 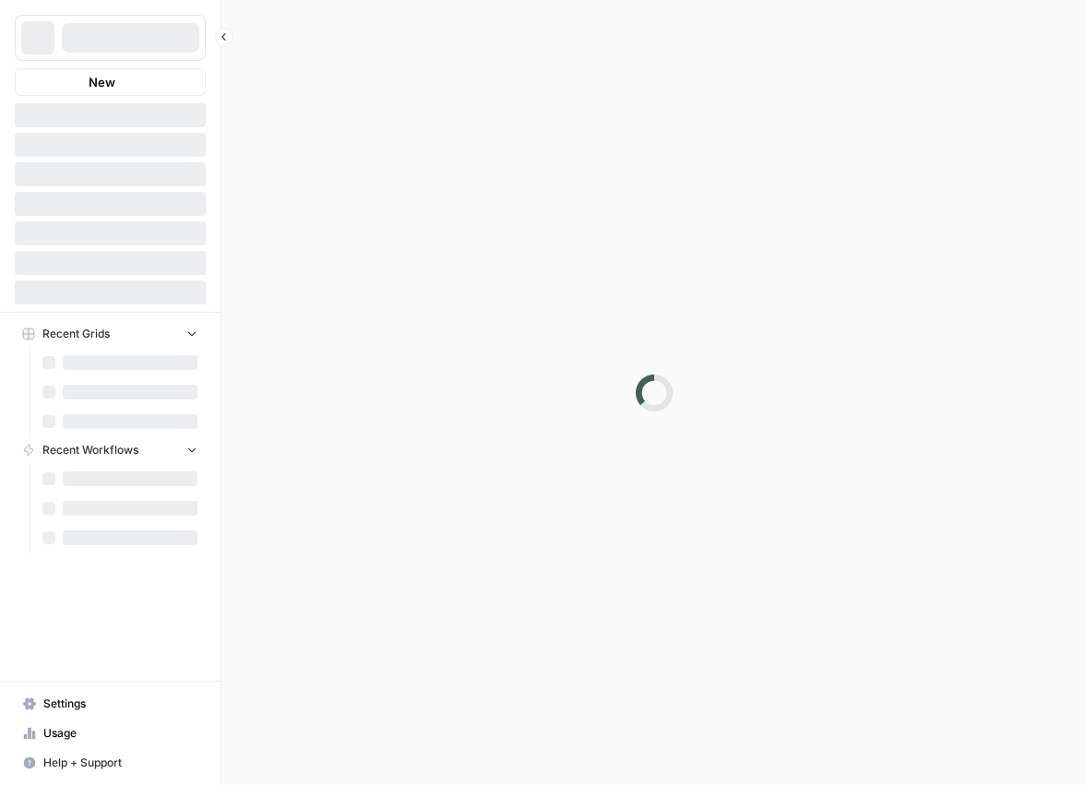 What do you see at coordinates (110, 450) in the screenshot?
I see `button: Recent Workflows` at bounding box center [110, 450].